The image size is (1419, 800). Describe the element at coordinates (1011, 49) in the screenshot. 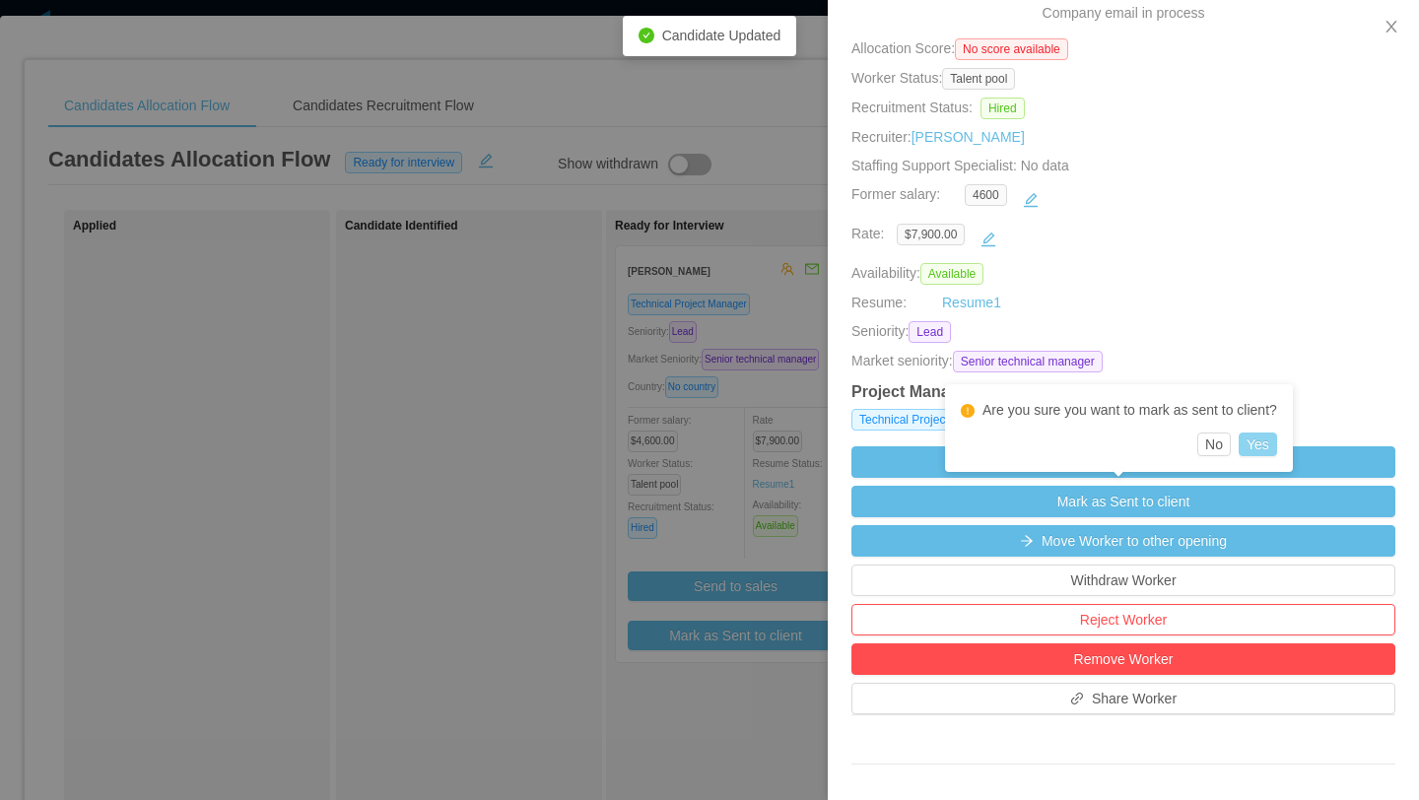

I see `span: No score available` at that location.